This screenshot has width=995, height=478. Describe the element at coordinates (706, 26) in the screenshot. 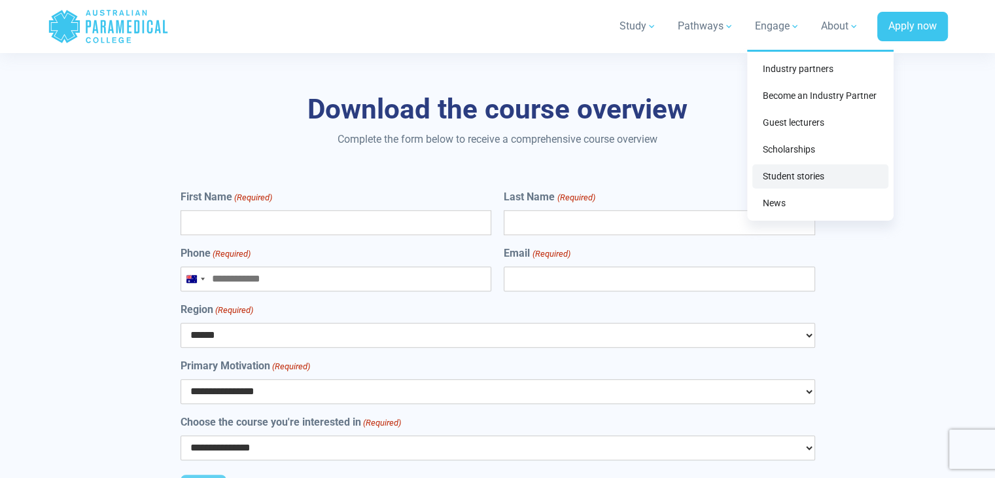

I see `a: Pathways` at that location.